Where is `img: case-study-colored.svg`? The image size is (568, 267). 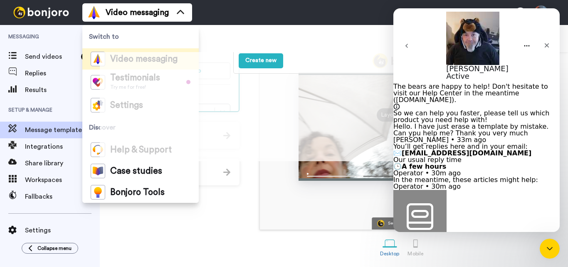 img: case-study-colored.svg is located at coordinates (98, 171).